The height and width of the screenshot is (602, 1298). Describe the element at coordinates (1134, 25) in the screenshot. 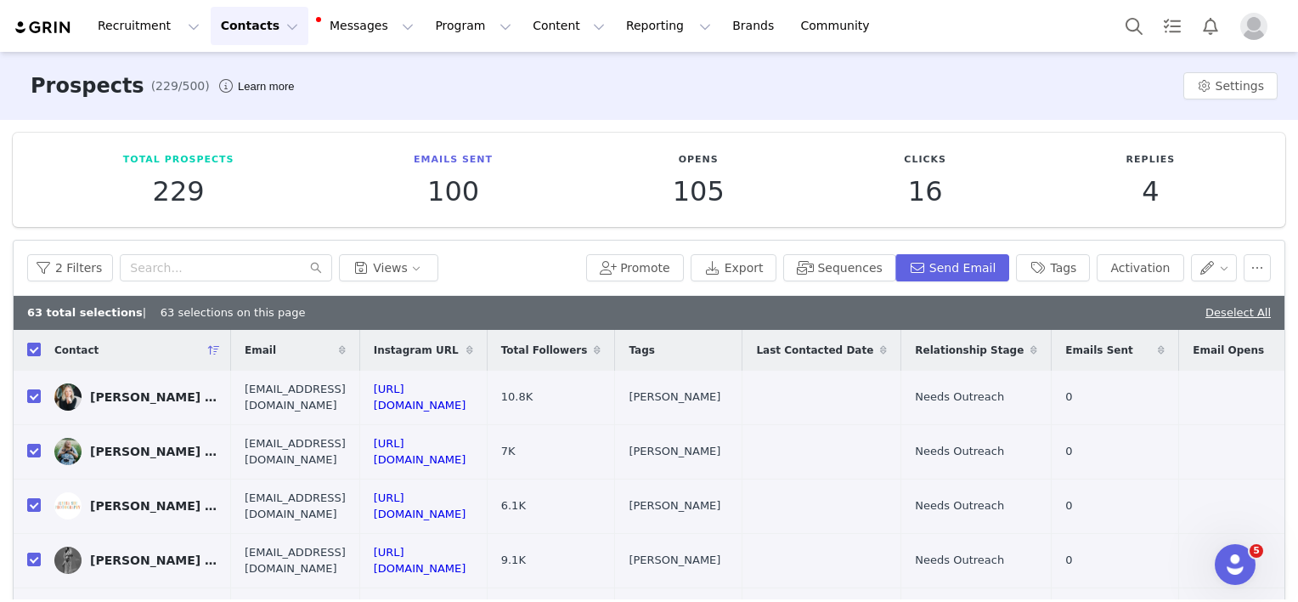

I see `button: Search` at that location.